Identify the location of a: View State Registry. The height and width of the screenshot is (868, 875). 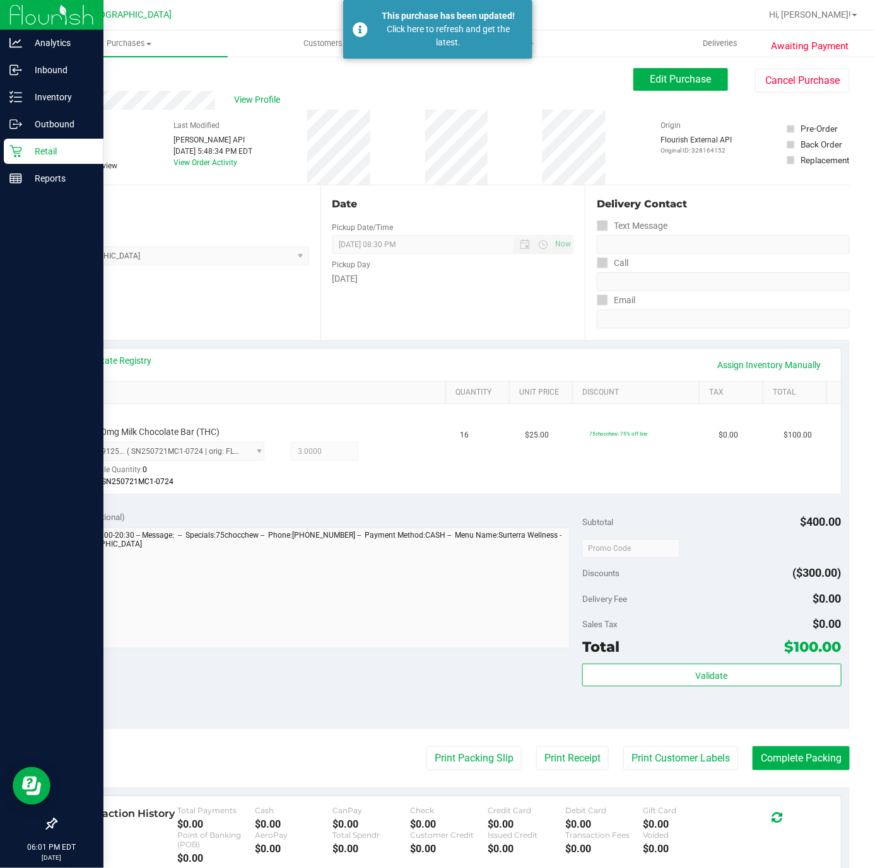
(114, 361).